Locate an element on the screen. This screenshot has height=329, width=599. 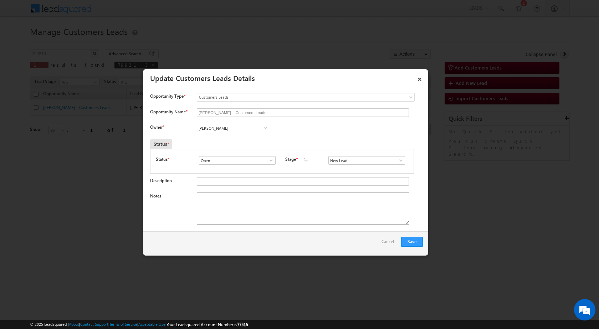
textarea: Type your message and hit 'Enter' is located at coordinates (69, 140).